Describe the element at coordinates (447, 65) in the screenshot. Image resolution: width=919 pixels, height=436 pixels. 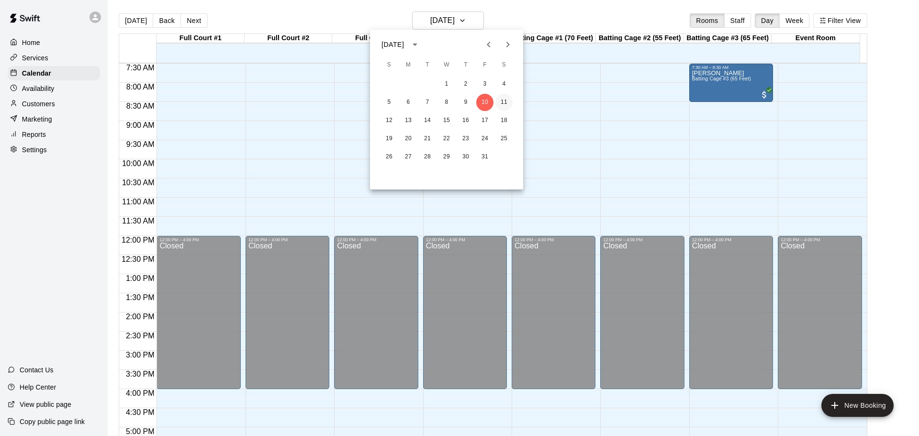
I see `span: Wednesday` at that location.